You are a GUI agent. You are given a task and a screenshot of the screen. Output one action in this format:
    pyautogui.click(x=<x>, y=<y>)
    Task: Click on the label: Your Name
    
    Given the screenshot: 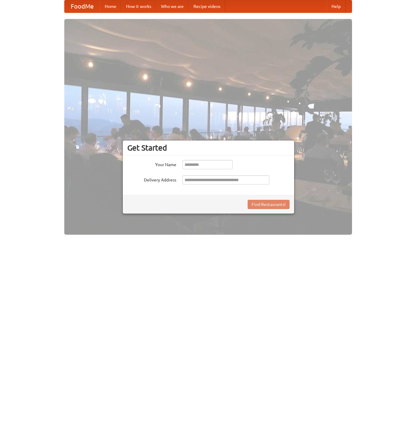 What is the action you would take?
    pyautogui.click(x=152, y=164)
    